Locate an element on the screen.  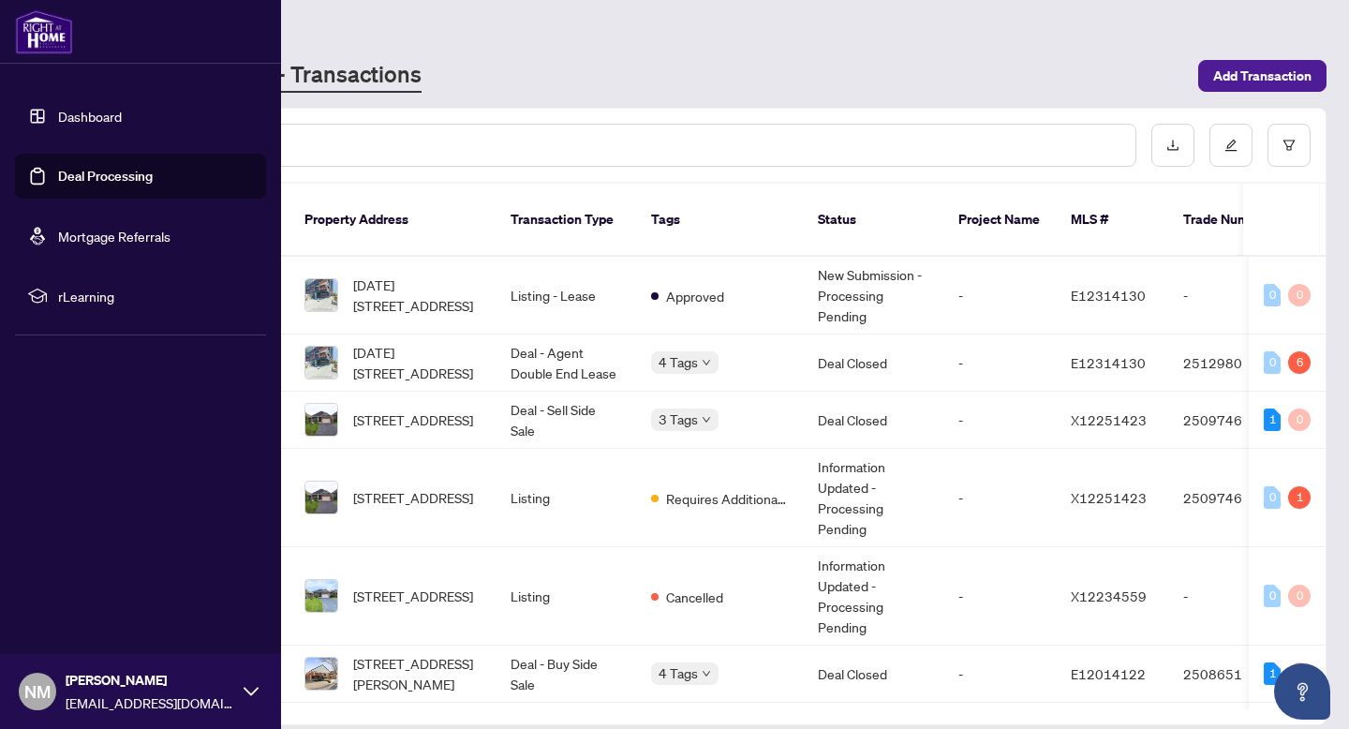
span: E12014122 is located at coordinates (1108, 674).